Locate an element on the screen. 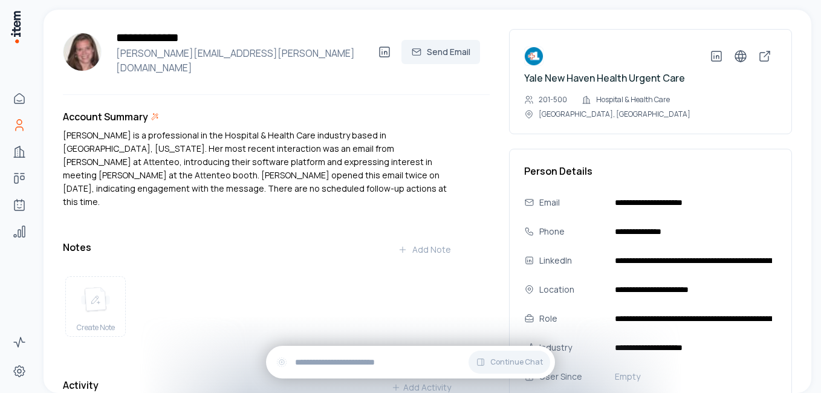 The image size is (821, 393). span: Continue Chat is located at coordinates (516, 362).